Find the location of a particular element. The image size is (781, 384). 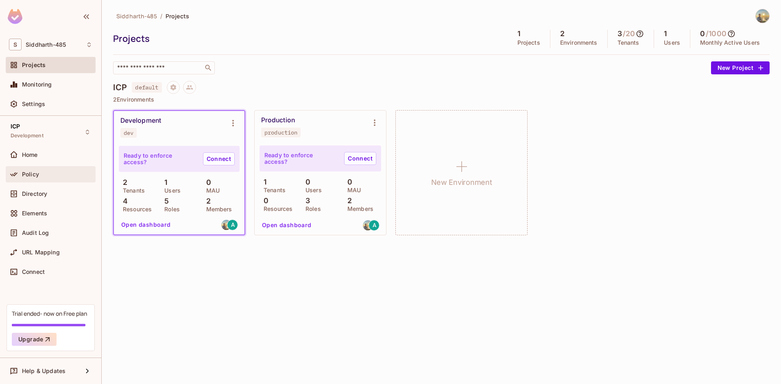

span: Workspace: Siddharth-485 is located at coordinates (46, 45).